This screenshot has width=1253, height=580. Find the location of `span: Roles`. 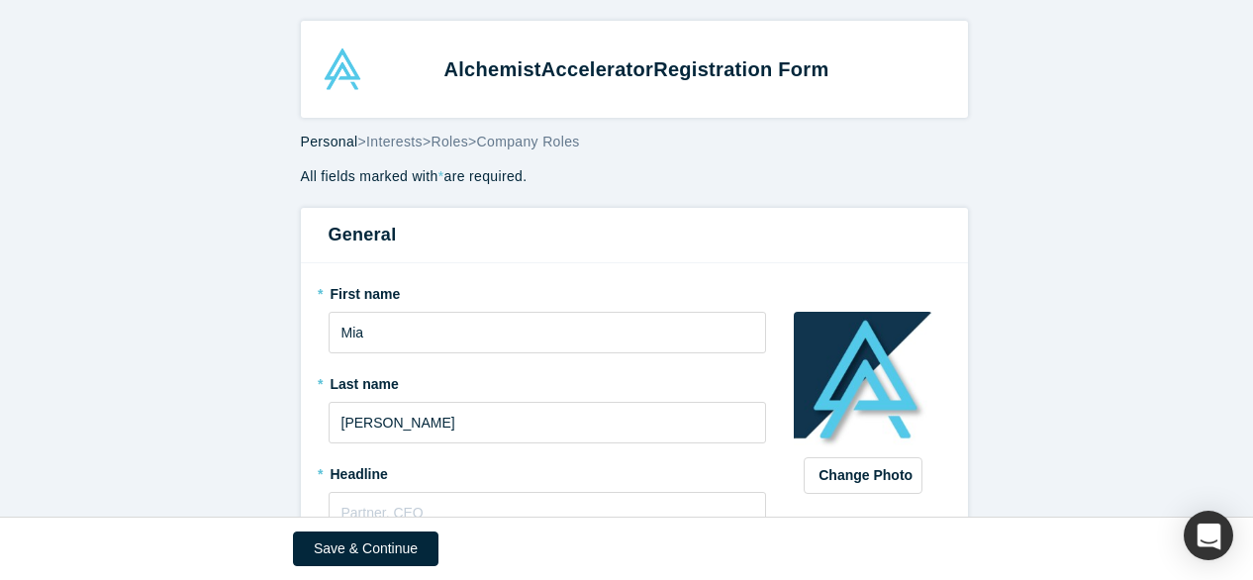

span: Roles is located at coordinates (449, 142).